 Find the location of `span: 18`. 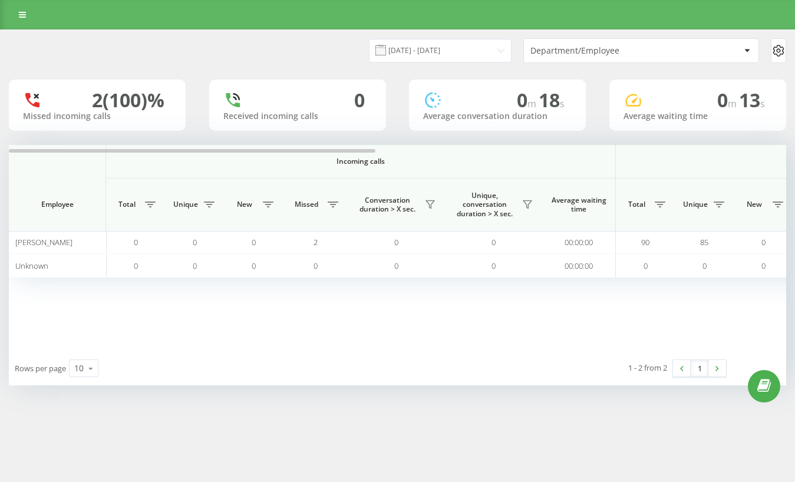

span: 18 is located at coordinates (552, 100).